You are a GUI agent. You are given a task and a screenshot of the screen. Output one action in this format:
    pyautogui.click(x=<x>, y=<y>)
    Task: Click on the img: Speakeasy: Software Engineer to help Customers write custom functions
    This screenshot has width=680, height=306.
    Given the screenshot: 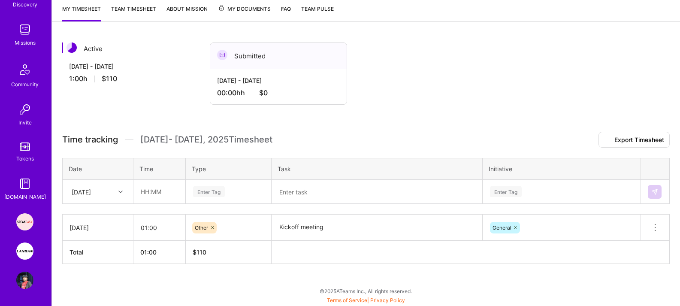 What is the action you would take?
    pyautogui.click(x=25, y=222)
    